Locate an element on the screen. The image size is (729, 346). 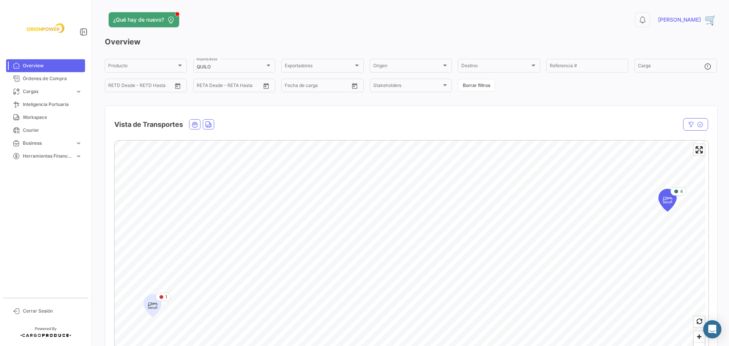
div: Abrir Intercom Messenger is located at coordinates (712, 329).